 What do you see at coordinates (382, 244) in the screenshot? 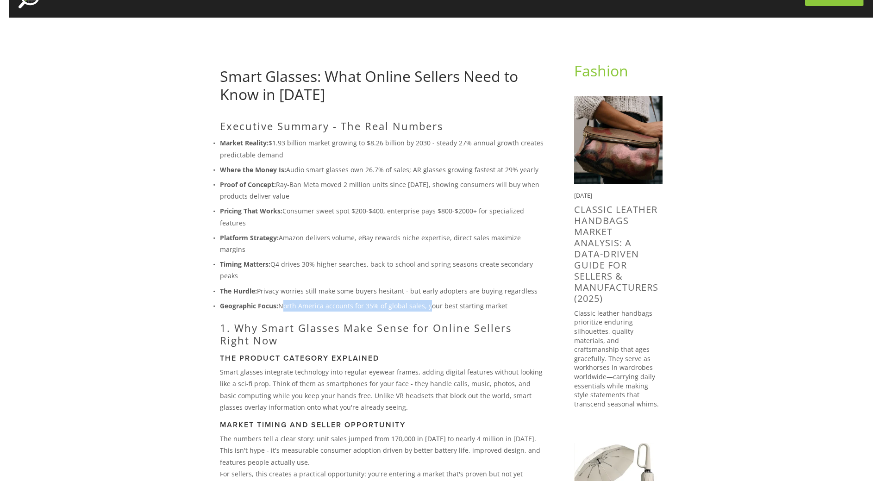
I see `p: Amazon delivers volume, eBay rewards niche expertise, direct sales maximize margins` at bounding box center [382, 244].